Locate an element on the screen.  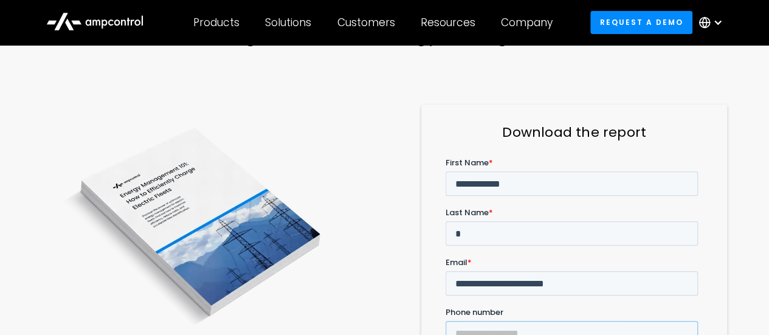
div: Resources is located at coordinates (448, 22).